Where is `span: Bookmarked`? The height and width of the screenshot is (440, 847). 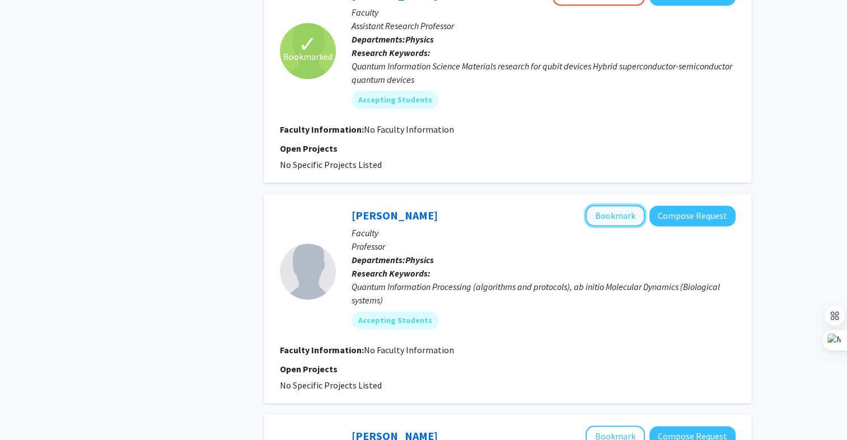 span: Bookmarked is located at coordinates (308, 57).